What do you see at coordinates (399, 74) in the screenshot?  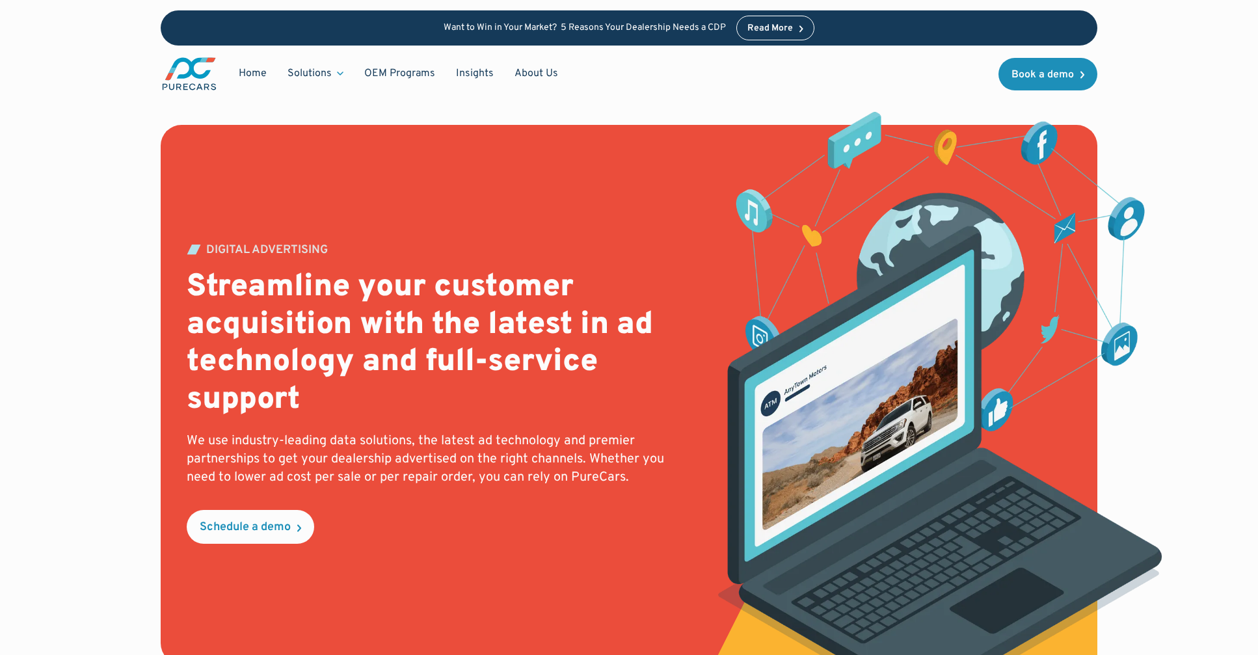 I see `a: OEM Programs` at bounding box center [399, 74].